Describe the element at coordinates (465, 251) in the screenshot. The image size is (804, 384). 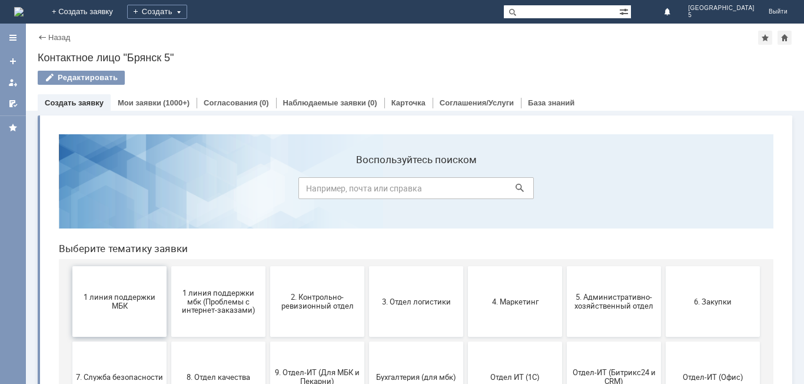
I see `span: Отдел ИТ (1С)` at that location.